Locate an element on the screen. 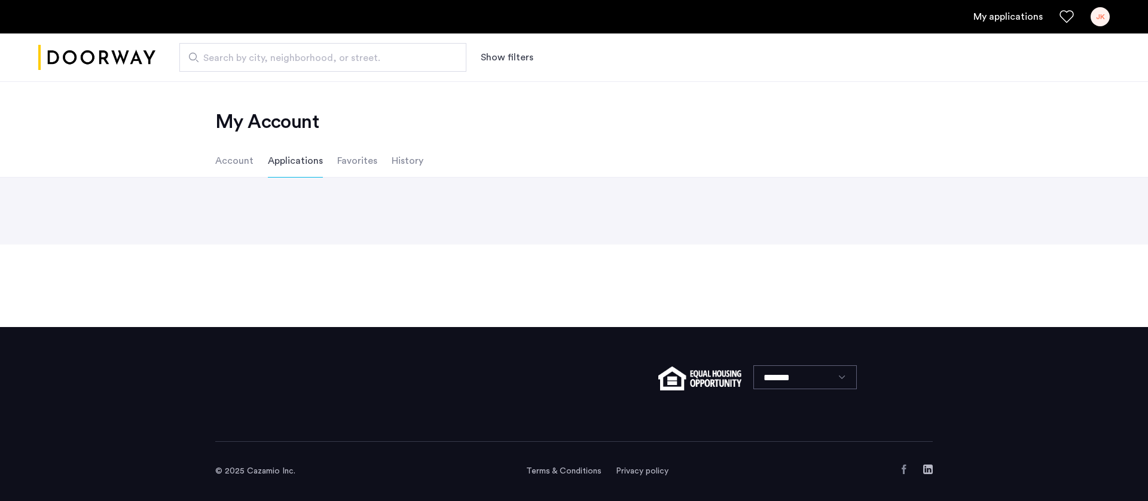  a: LinkedIn is located at coordinates (928, 469).